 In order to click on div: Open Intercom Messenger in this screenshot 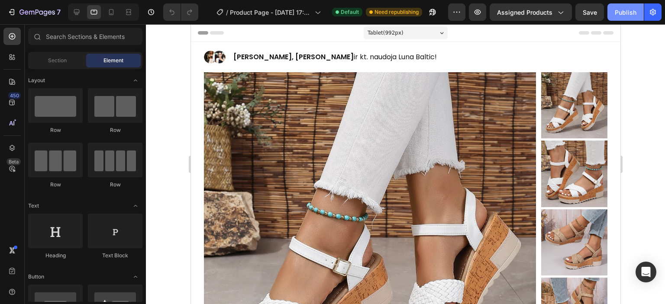, I will do `click(646, 272)`.